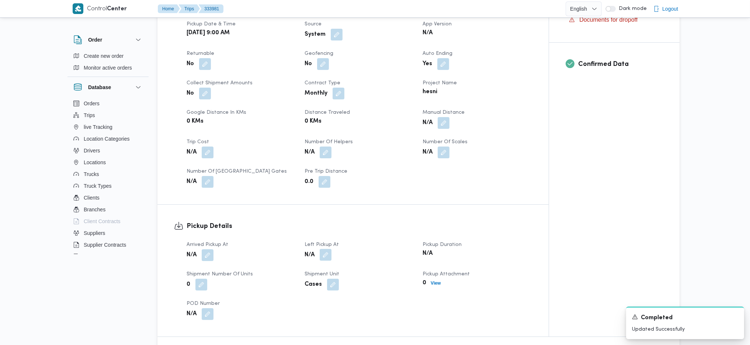  What do you see at coordinates (100, 87) in the screenshot?
I see `h3: Database` at bounding box center [100, 87].